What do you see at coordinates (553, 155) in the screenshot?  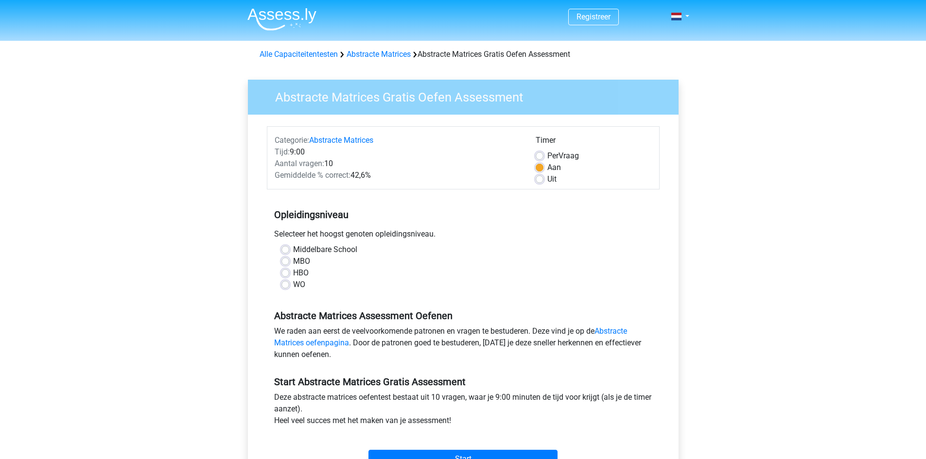 I see `span: Per` at bounding box center [553, 155].